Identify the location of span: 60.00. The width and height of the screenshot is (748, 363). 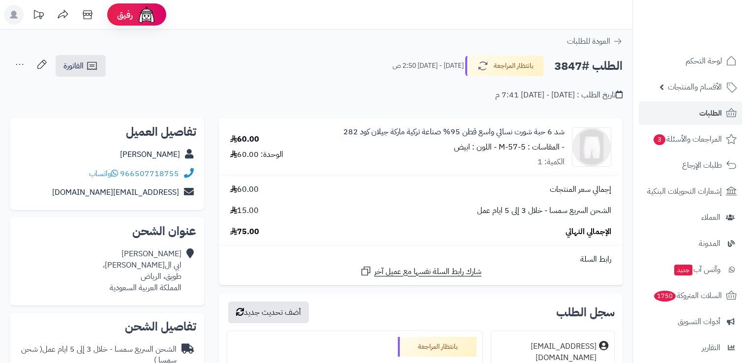
(244, 189).